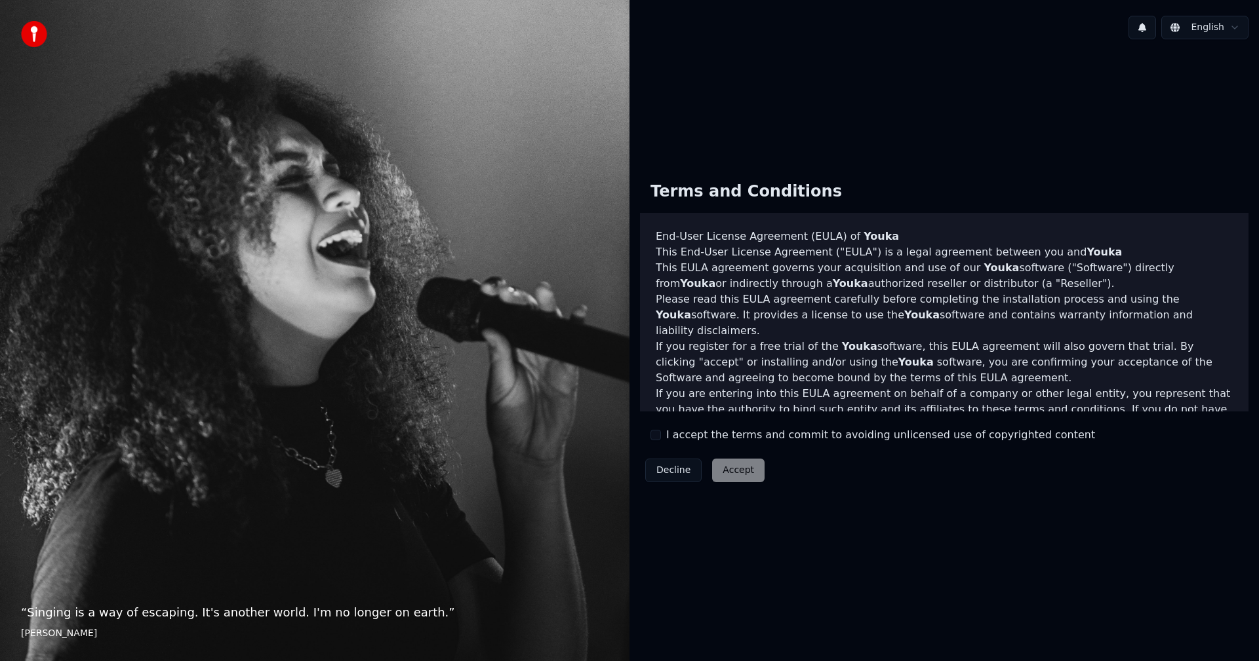 The width and height of the screenshot is (1259, 661). What do you see at coordinates (944, 276) in the screenshot?
I see `p: This EULA agreement governs your acquisition and use of our software ("Software") directly from o...` at bounding box center [944, 276].